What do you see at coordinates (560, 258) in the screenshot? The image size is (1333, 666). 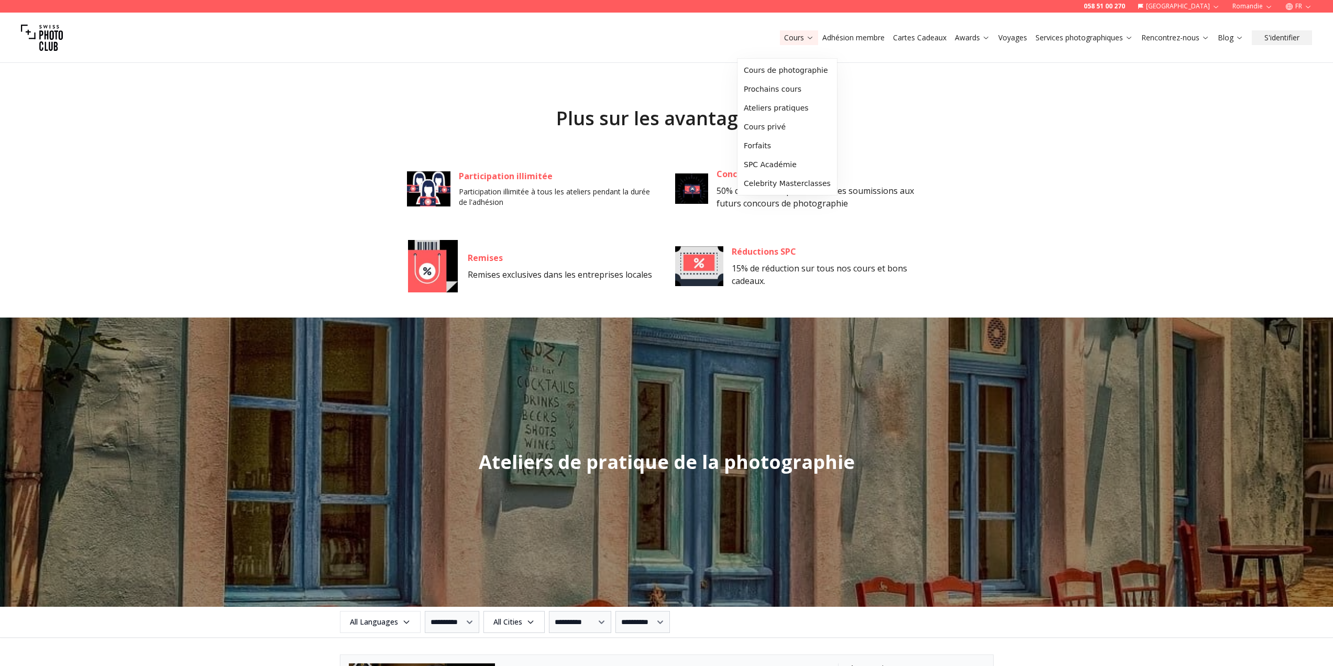 I see `h3: Remises` at bounding box center [560, 258].